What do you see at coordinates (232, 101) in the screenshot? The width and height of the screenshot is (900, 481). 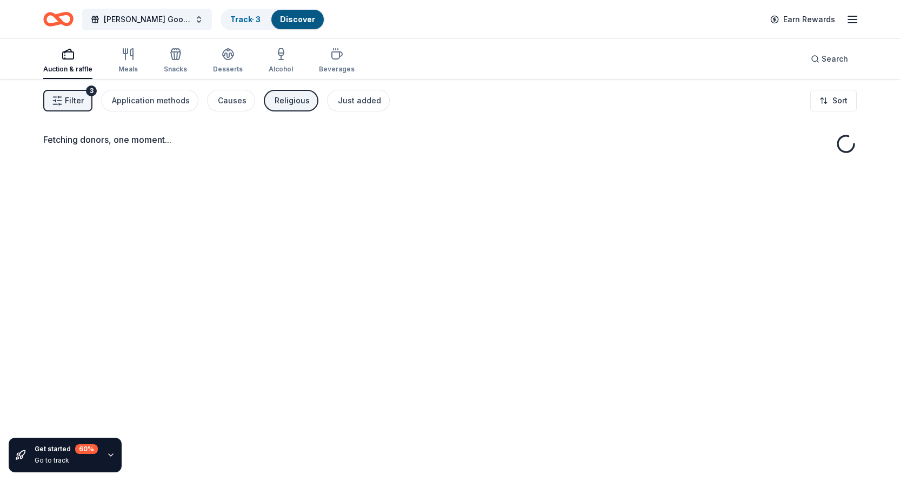 I see `div: Causes` at bounding box center [232, 101].